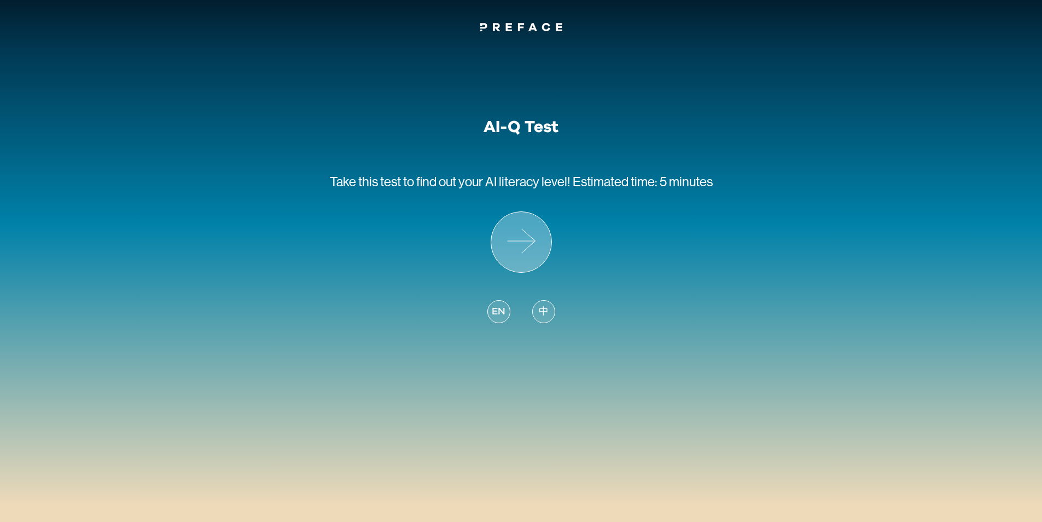 Image resolution: width=1042 pixels, height=522 pixels. Describe the element at coordinates (499, 311) in the screenshot. I see `span: EN` at that location.